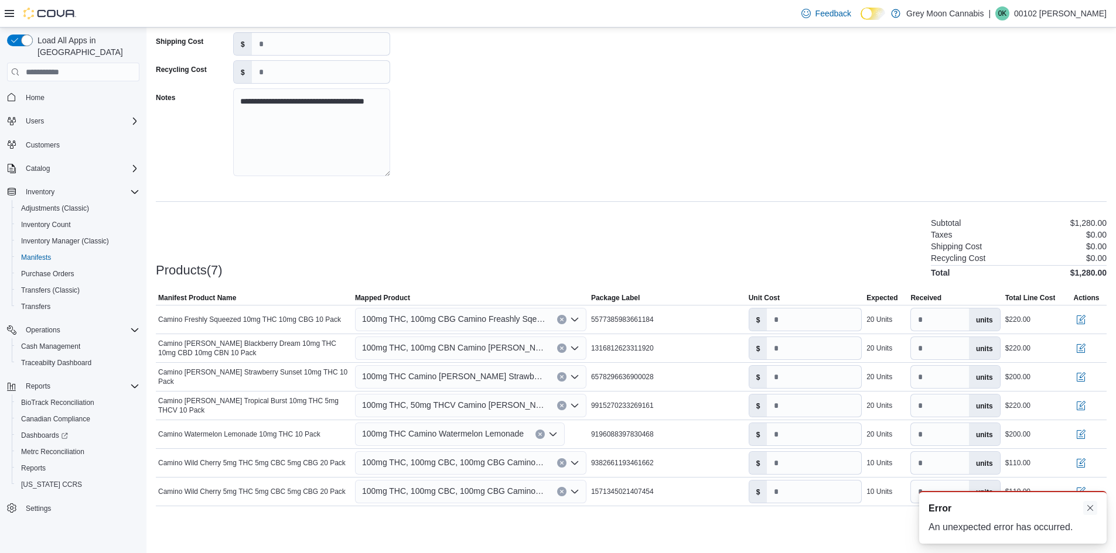 The height and width of the screenshot is (553, 1116). Describe the element at coordinates (50, 290) in the screenshot. I see `span: Transfers (Classic)` at that location.